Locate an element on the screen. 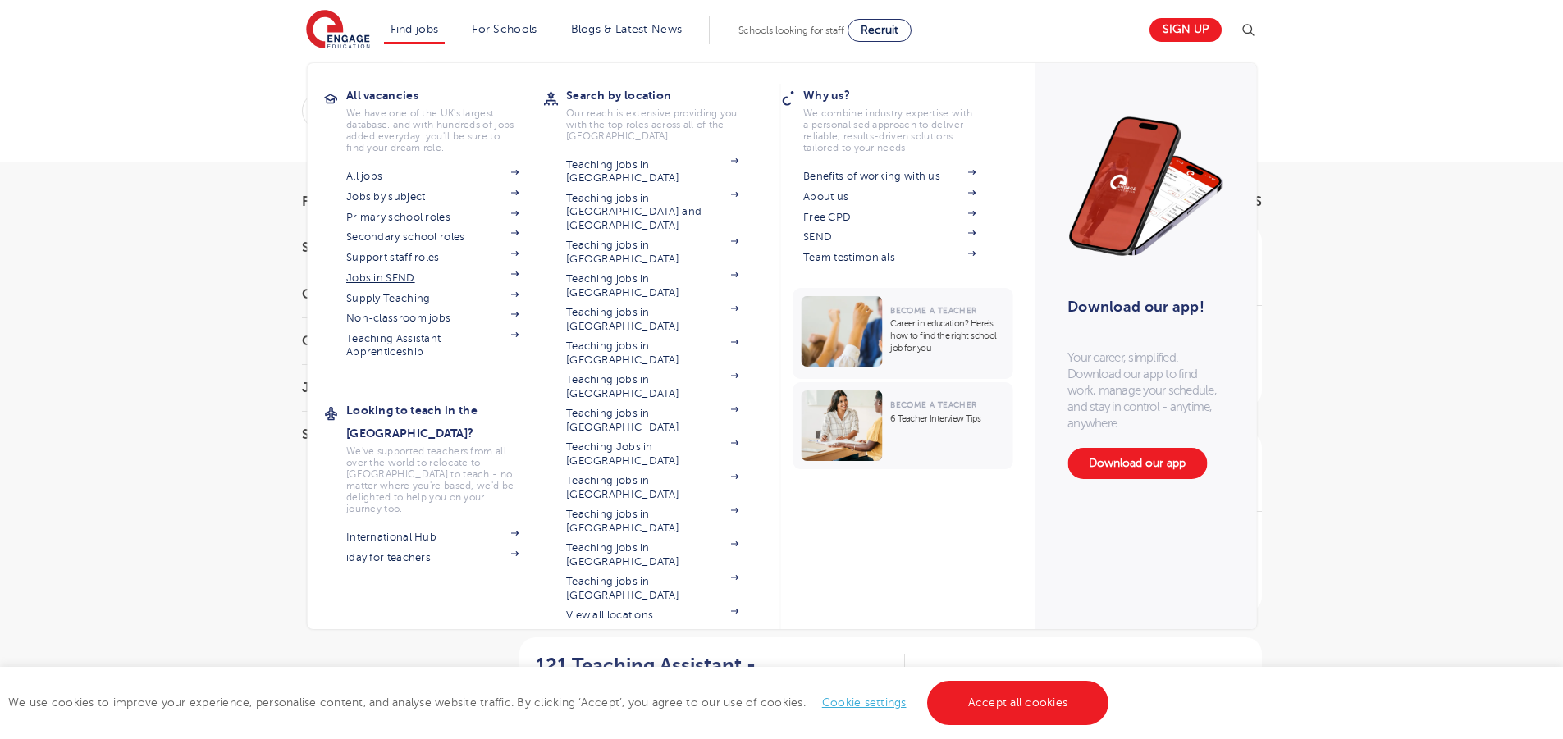  a: Secondary school roles is located at coordinates (432, 237).